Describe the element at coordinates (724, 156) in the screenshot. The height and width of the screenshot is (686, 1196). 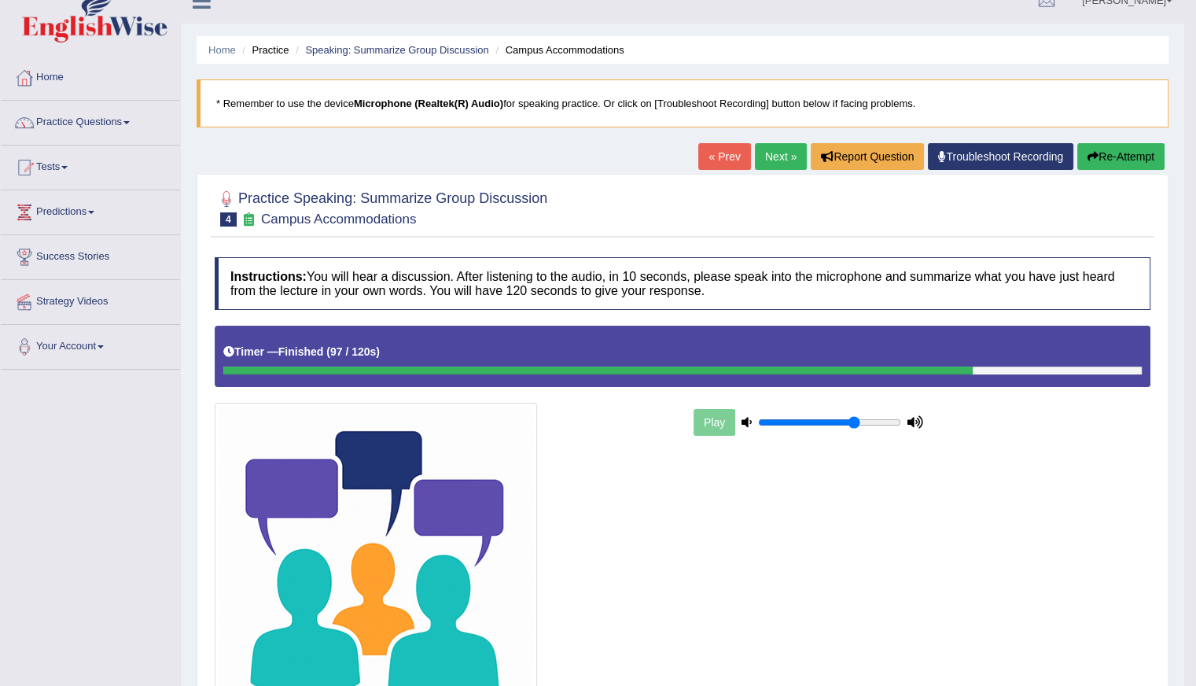
I see `a: « Prev` at that location.